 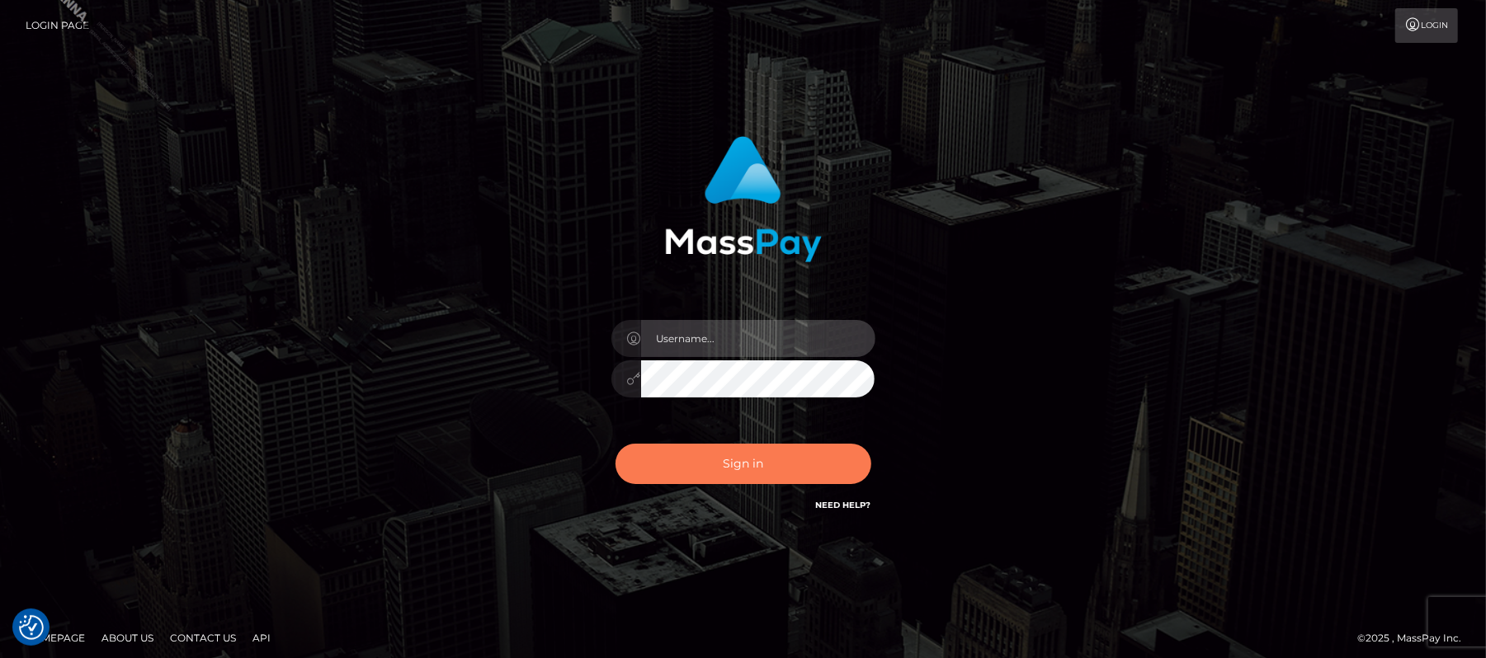 I want to click on a: Login, so click(x=1426, y=26).